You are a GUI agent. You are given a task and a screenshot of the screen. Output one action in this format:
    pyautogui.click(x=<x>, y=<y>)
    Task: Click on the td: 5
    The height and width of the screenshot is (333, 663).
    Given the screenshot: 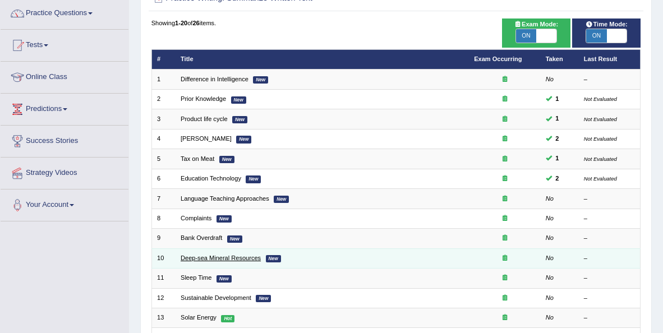 What is the action you would take?
    pyautogui.click(x=163, y=159)
    